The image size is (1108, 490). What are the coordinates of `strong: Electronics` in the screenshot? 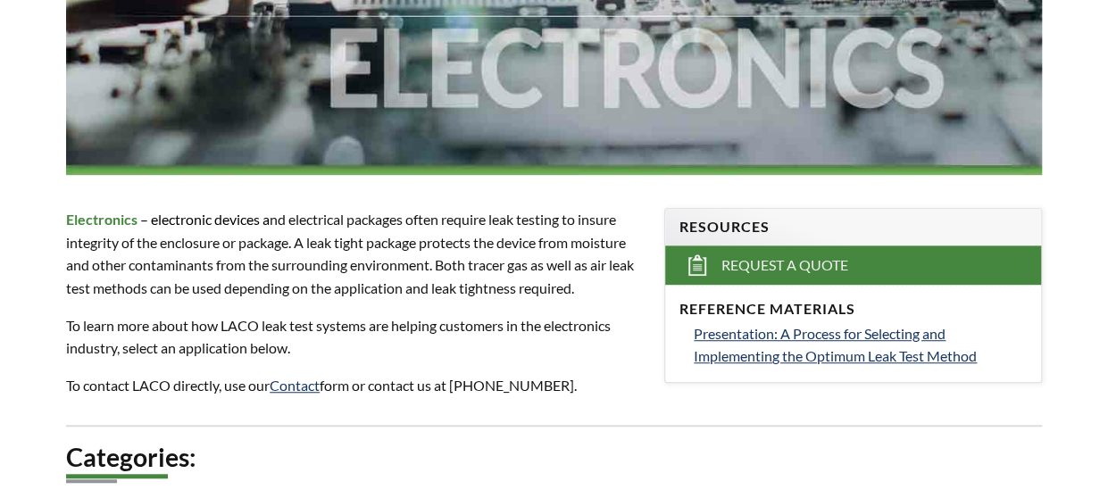 It's located at (102, 219).